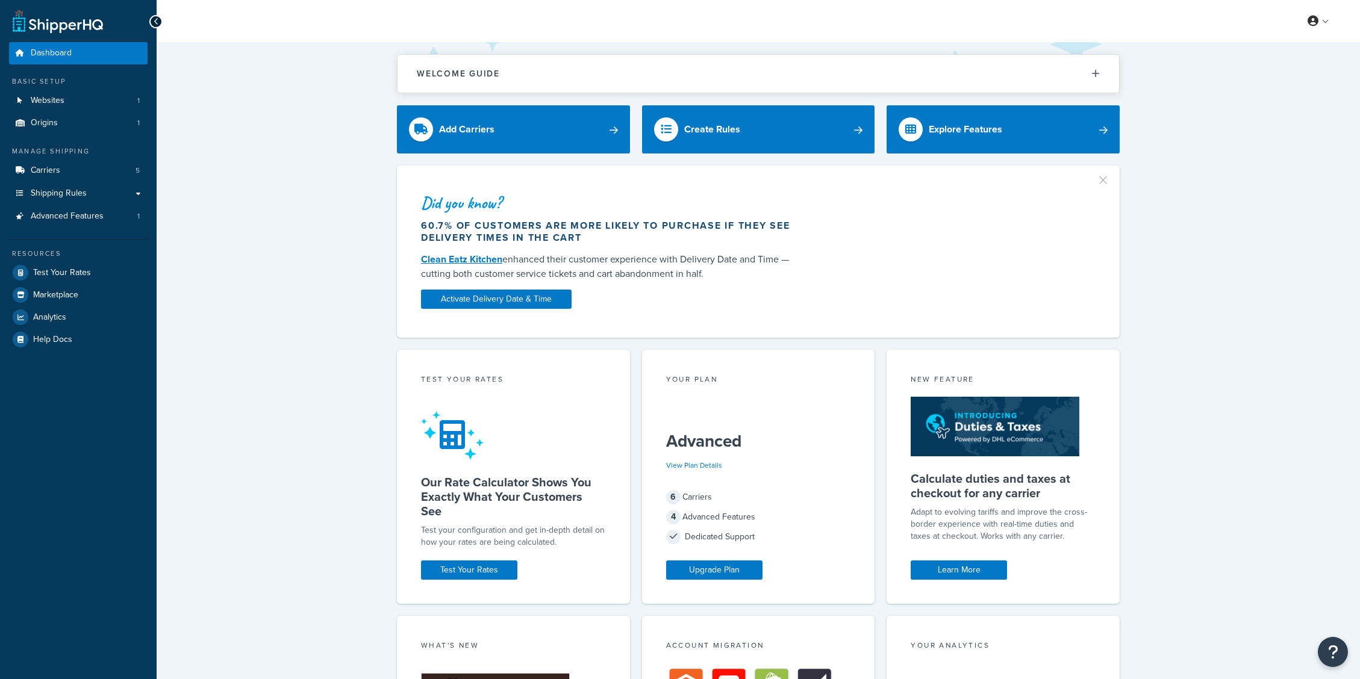 The height and width of the screenshot is (679, 1360). What do you see at coordinates (78, 170) in the screenshot?
I see `li: Carriers` at bounding box center [78, 170].